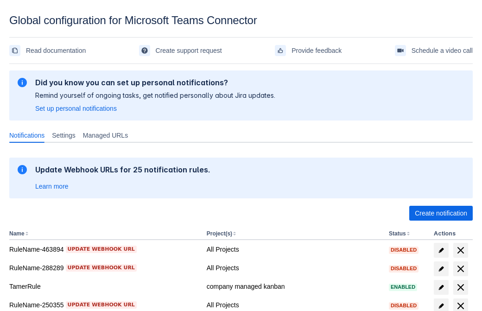  Describe the element at coordinates (56, 50) in the screenshot. I see `span: Read documentation` at that location.